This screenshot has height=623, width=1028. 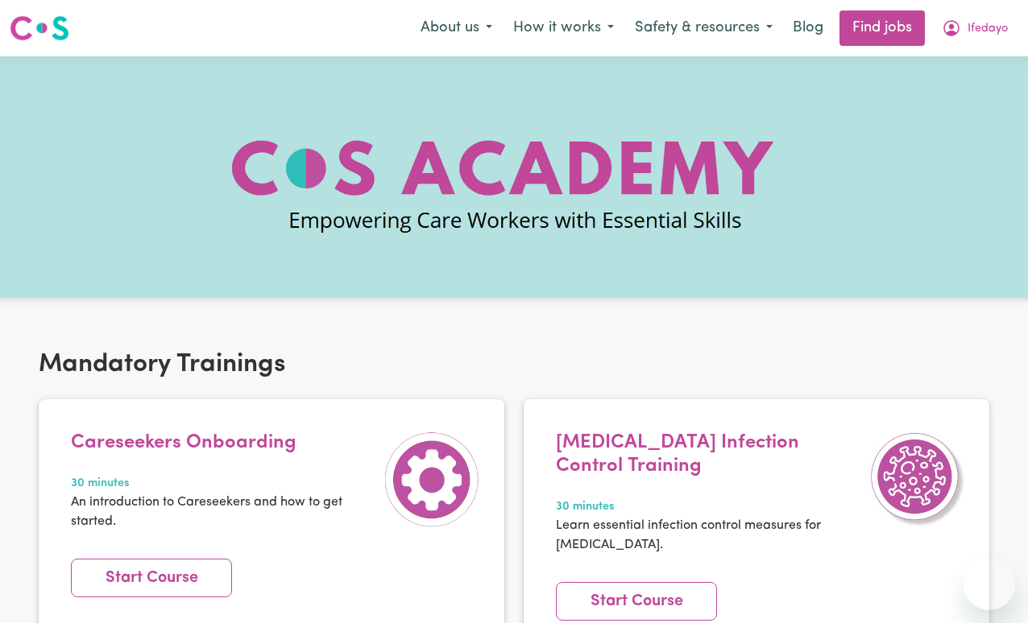 What do you see at coordinates (223, 512) in the screenshot?
I see `p: An introduction to Careseekers and how to get started.` at bounding box center [223, 512].